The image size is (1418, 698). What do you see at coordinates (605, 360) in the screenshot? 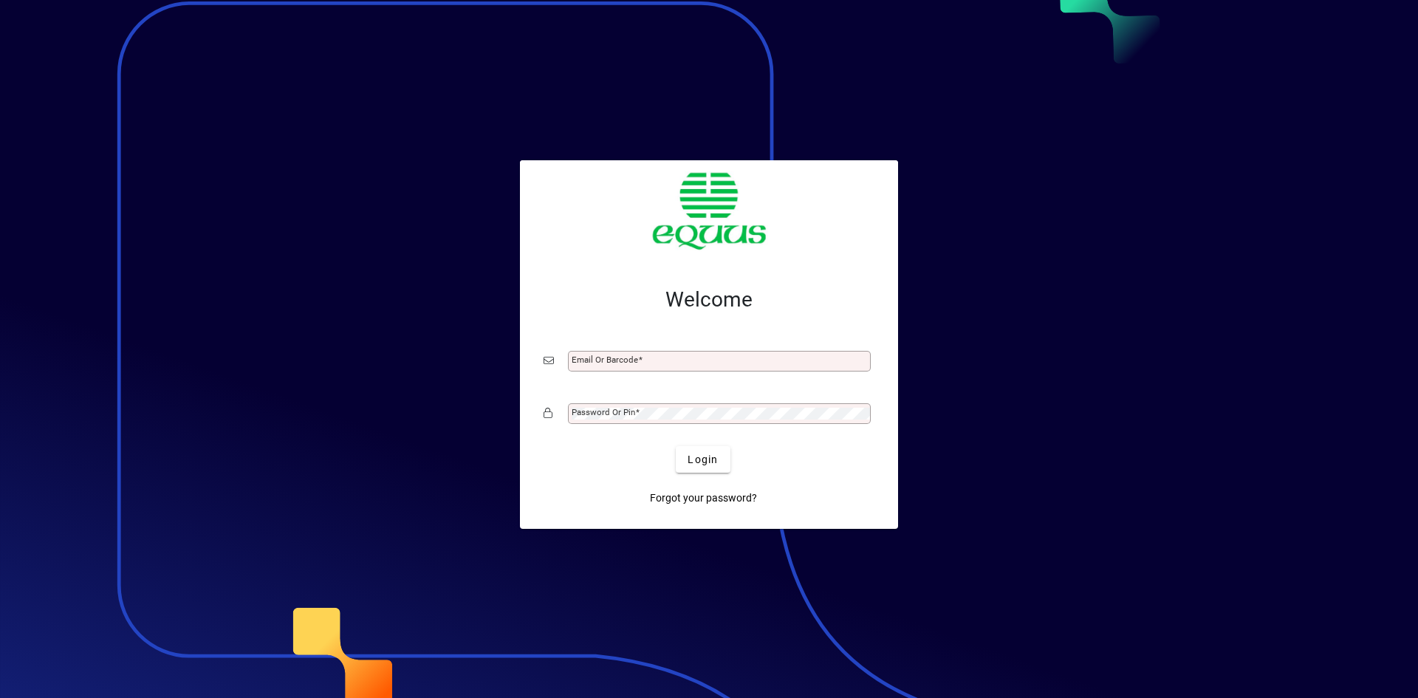
I see `mat-label: Email or Barcode` at bounding box center [605, 360].